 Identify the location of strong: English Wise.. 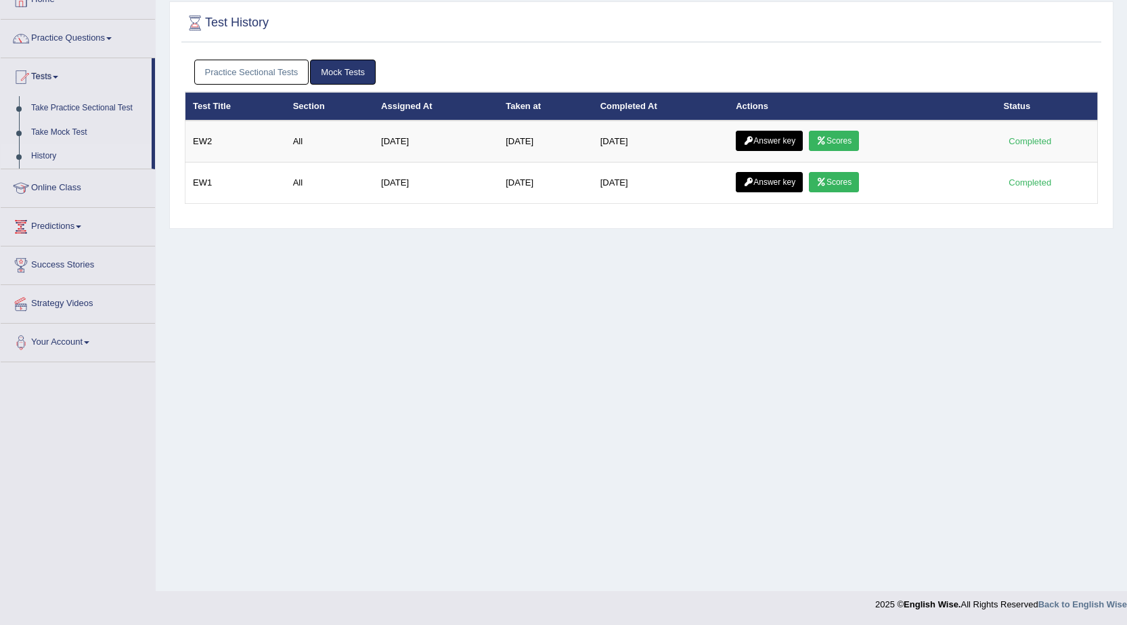
(932, 604).